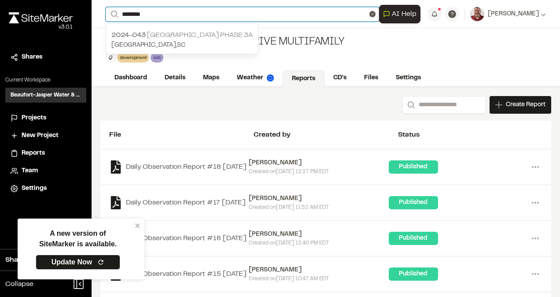 This screenshot has height=297, width=560. I want to click on a: Details, so click(175, 78).